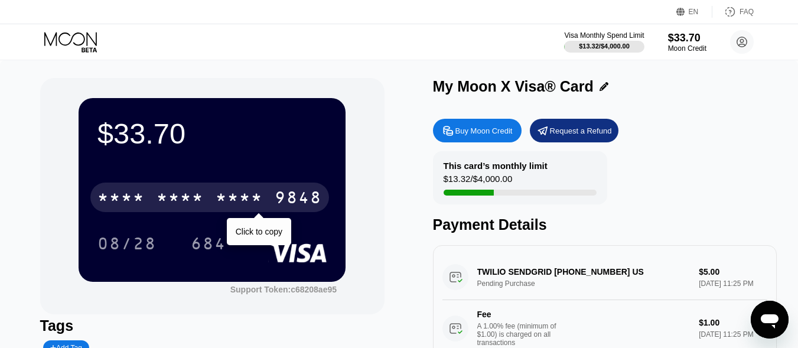  What do you see at coordinates (259, 232) in the screenshot?
I see `div: Click to copy` at bounding box center [259, 232].